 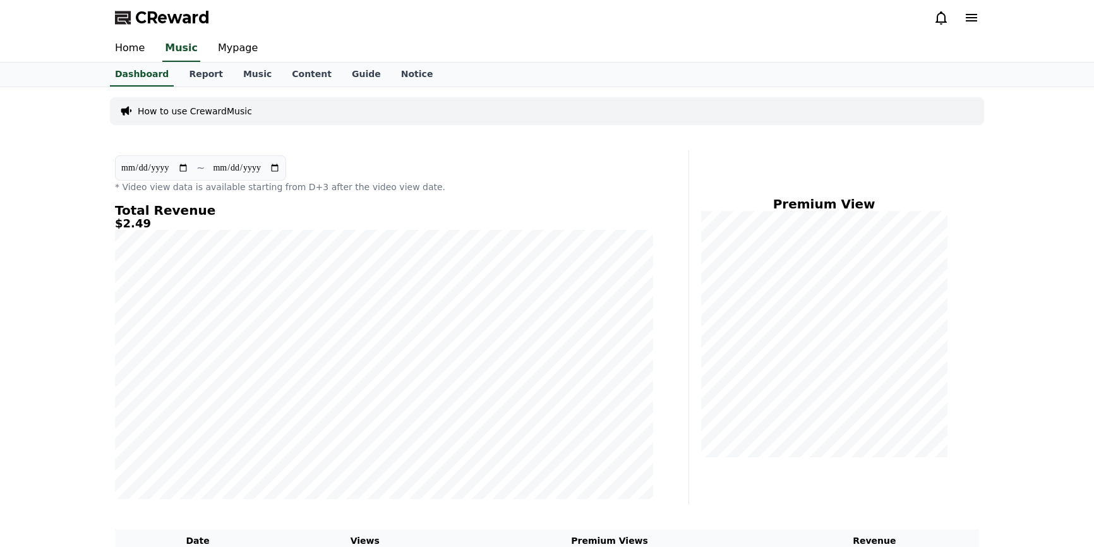 I want to click on a: Guide, so click(x=366, y=75).